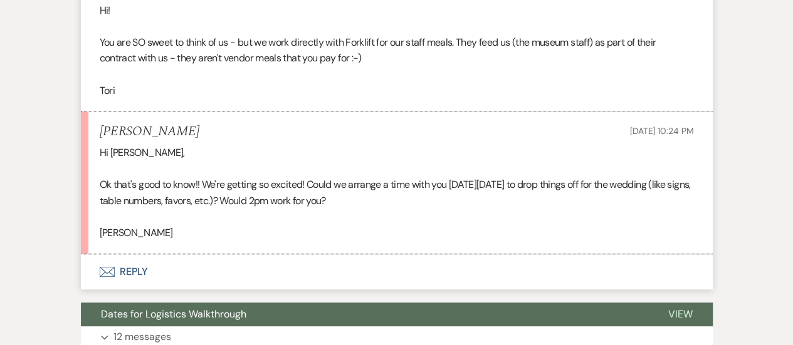  Describe the element at coordinates (174, 314) in the screenshot. I see `span: Dates for Logistics Walkthrough` at that location.